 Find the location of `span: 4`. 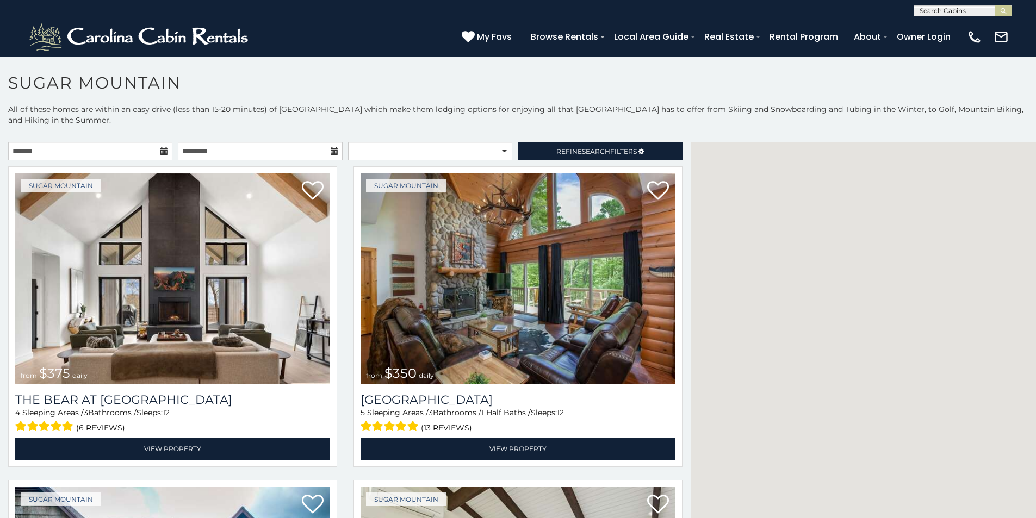

span: 4 is located at coordinates (17, 413).